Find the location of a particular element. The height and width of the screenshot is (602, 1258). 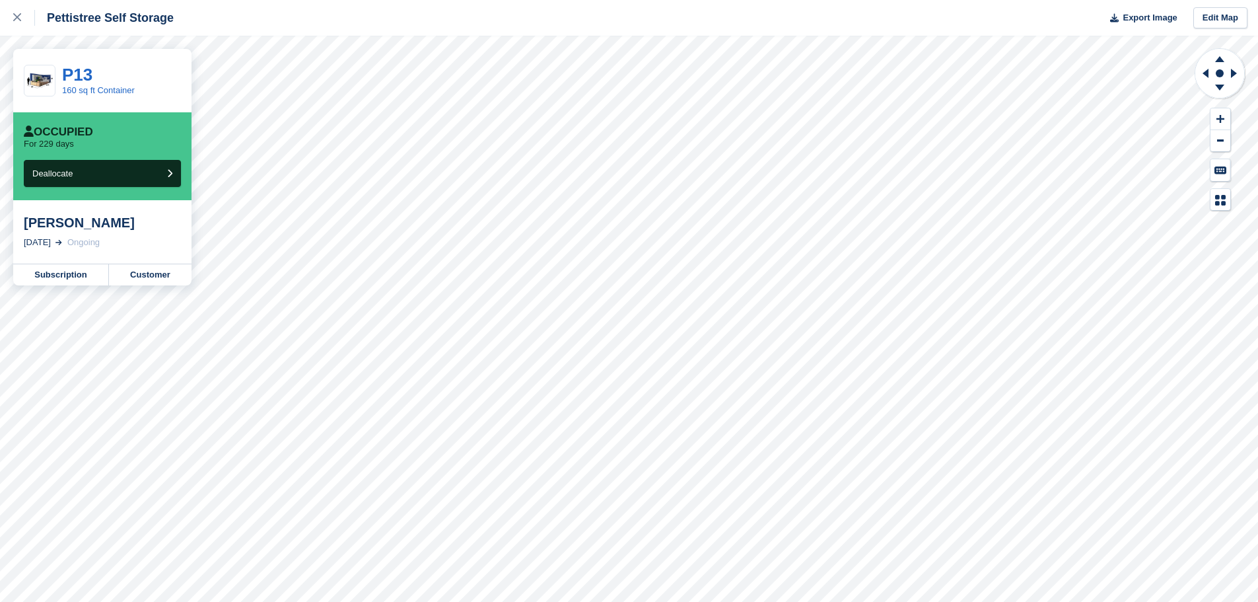

button: Deallocate is located at coordinates (102, 173).